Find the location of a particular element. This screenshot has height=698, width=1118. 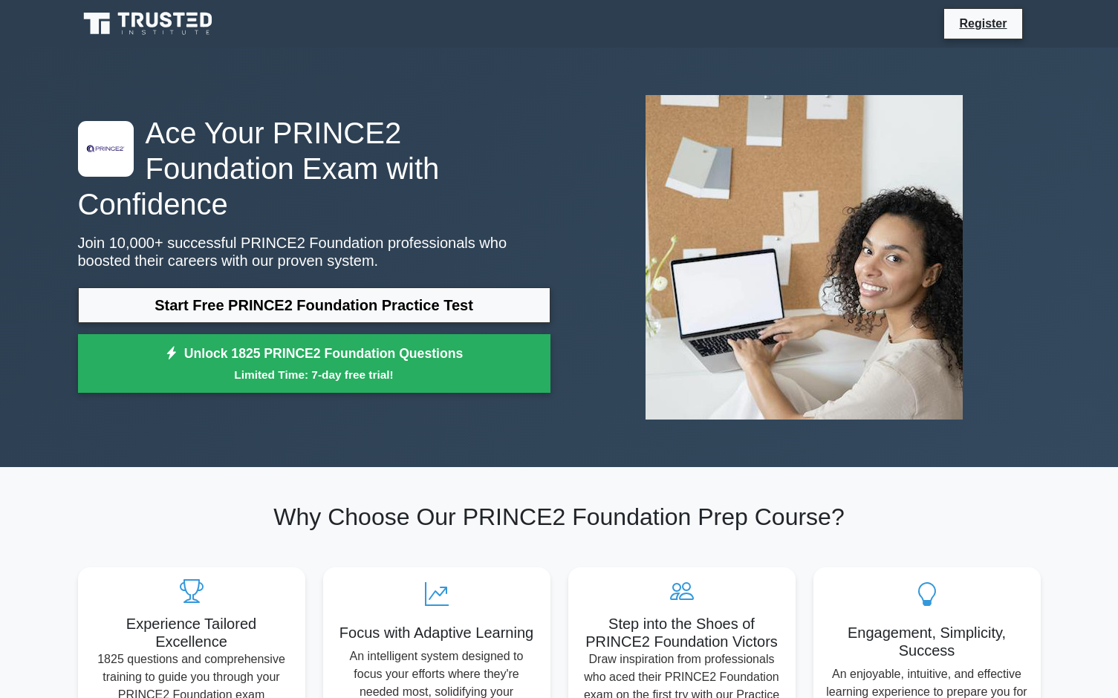

h5: Step into the Shoes of PRINCE2 Foundation Victors is located at coordinates (682, 633).